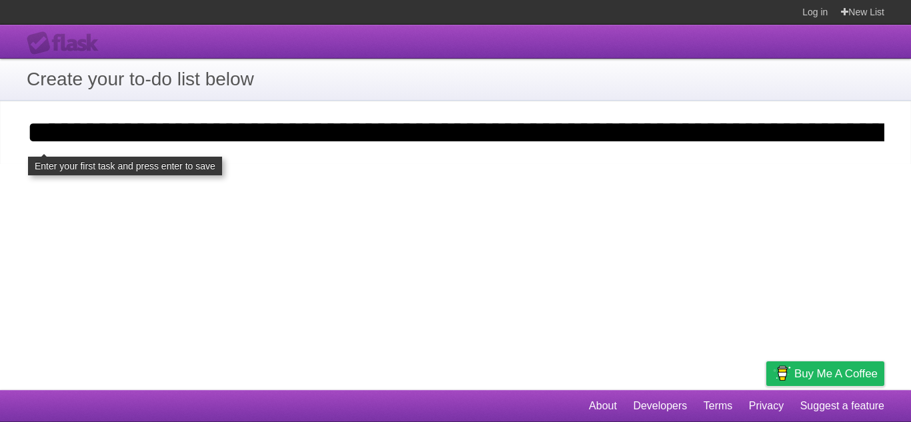 This screenshot has width=911, height=422. What do you see at coordinates (782, 373) in the screenshot?
I see `img: Buy me a coffee` at bounding box center [782, 373].